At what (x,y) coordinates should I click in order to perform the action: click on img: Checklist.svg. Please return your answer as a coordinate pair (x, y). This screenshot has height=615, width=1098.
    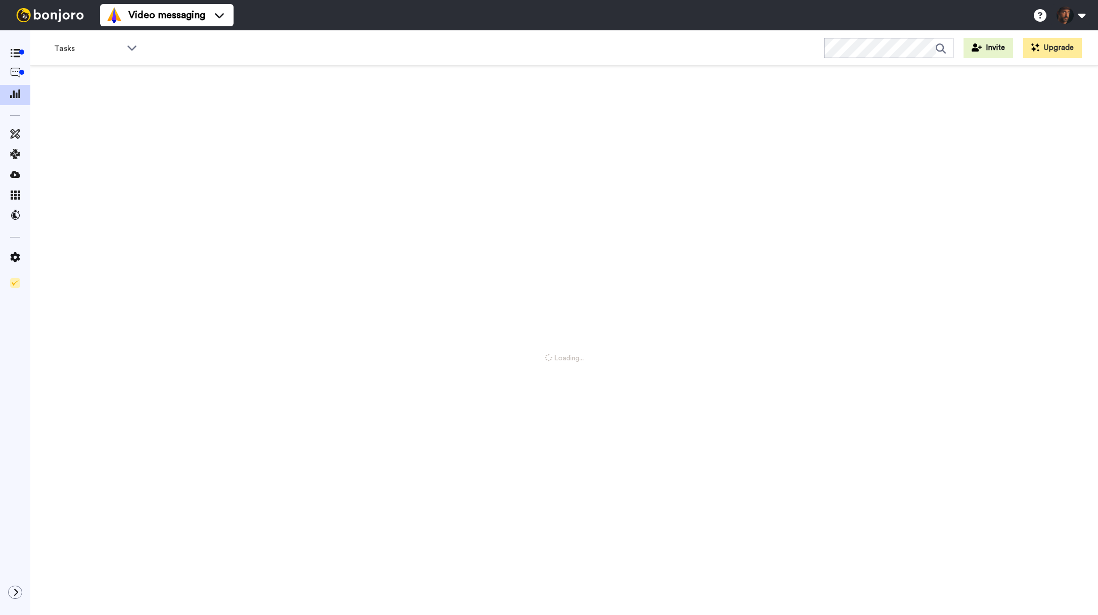
    Looking at the image, I should click on (15, 283).